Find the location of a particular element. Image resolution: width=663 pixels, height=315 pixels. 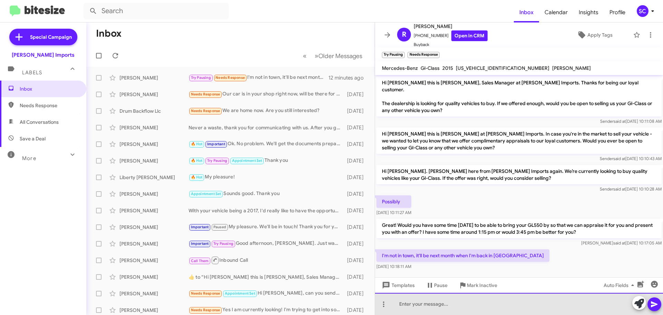

button: Previous is located at coordinates (305, 56).